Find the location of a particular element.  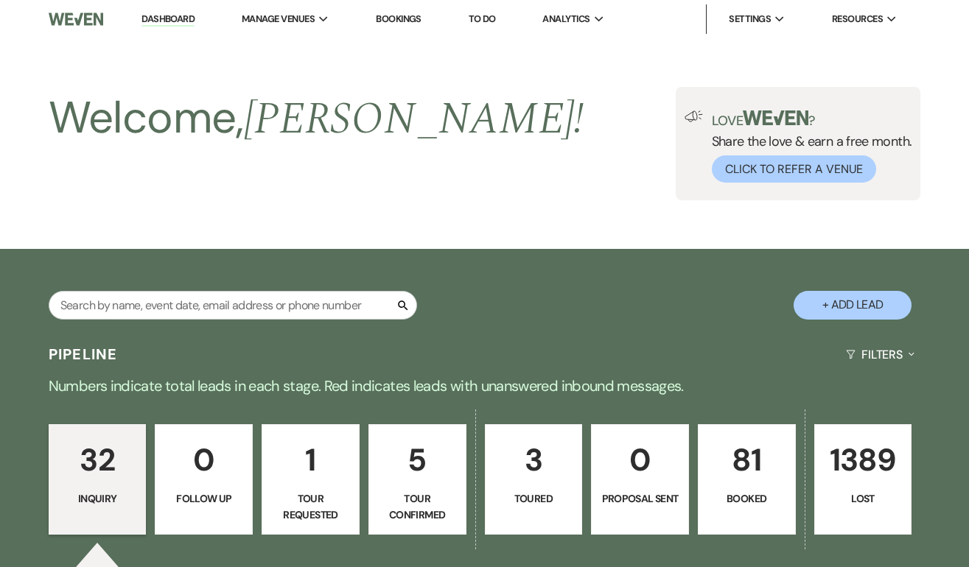

div: Share the love & earn a free month. is located at coordinates (807, 147).